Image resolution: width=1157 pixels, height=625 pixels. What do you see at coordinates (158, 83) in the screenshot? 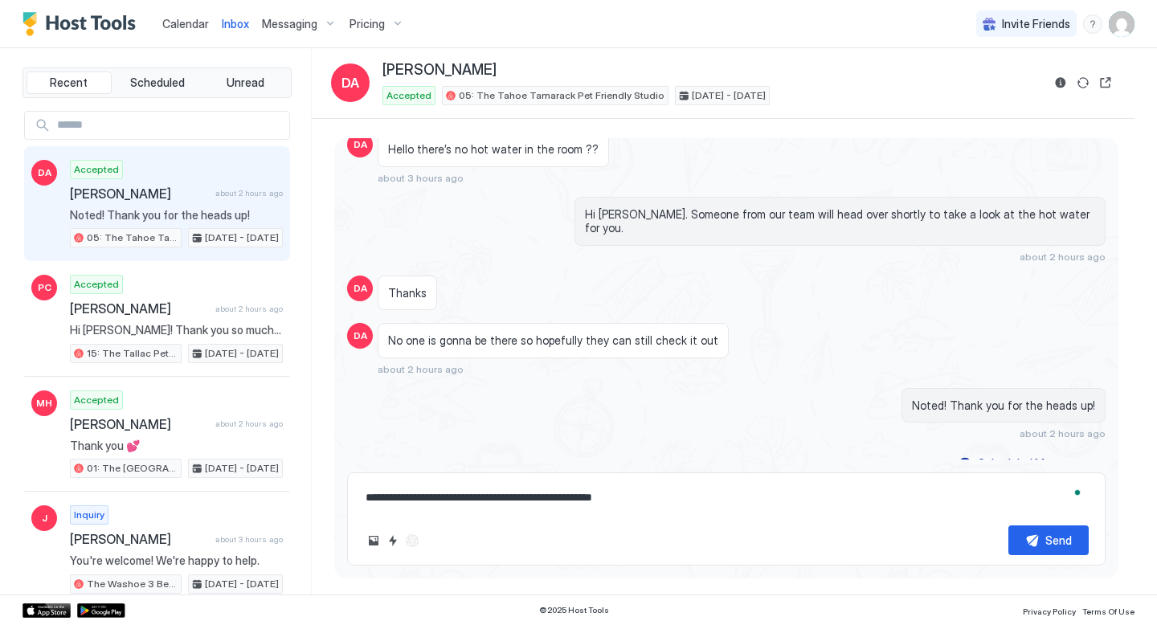
I see `span: Scheduled` at bounding box center [158, 83].